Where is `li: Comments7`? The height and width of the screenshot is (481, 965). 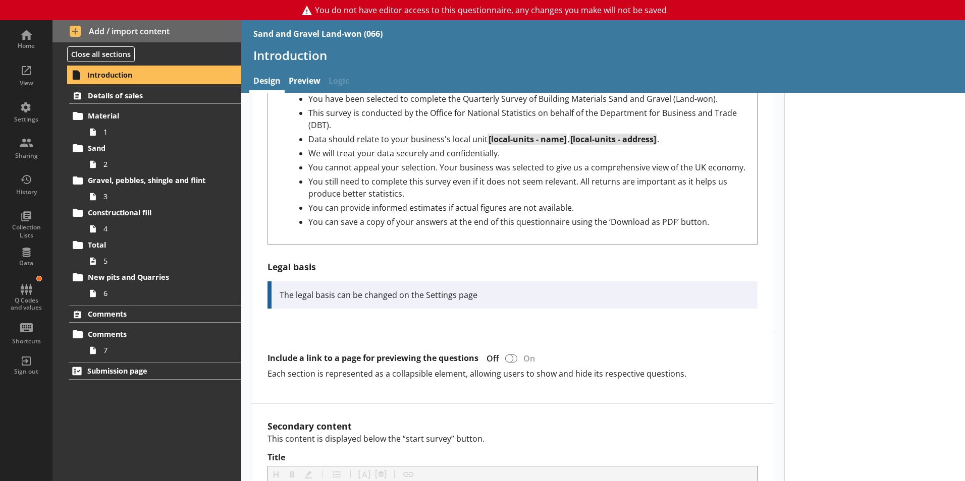
li: Comments7 is located at coordinates (157, 343).